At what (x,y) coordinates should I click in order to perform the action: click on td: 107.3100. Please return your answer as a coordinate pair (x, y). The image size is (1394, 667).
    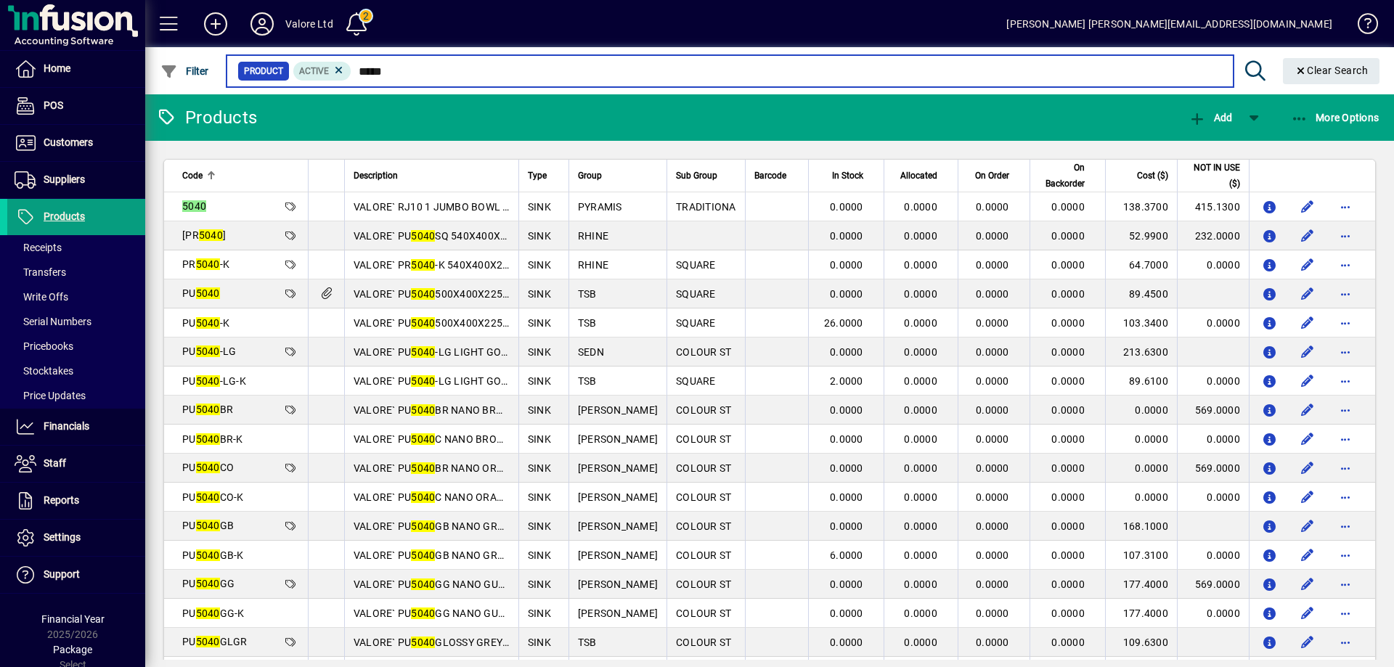
    Looking at the image, I should click on (1141, 555).